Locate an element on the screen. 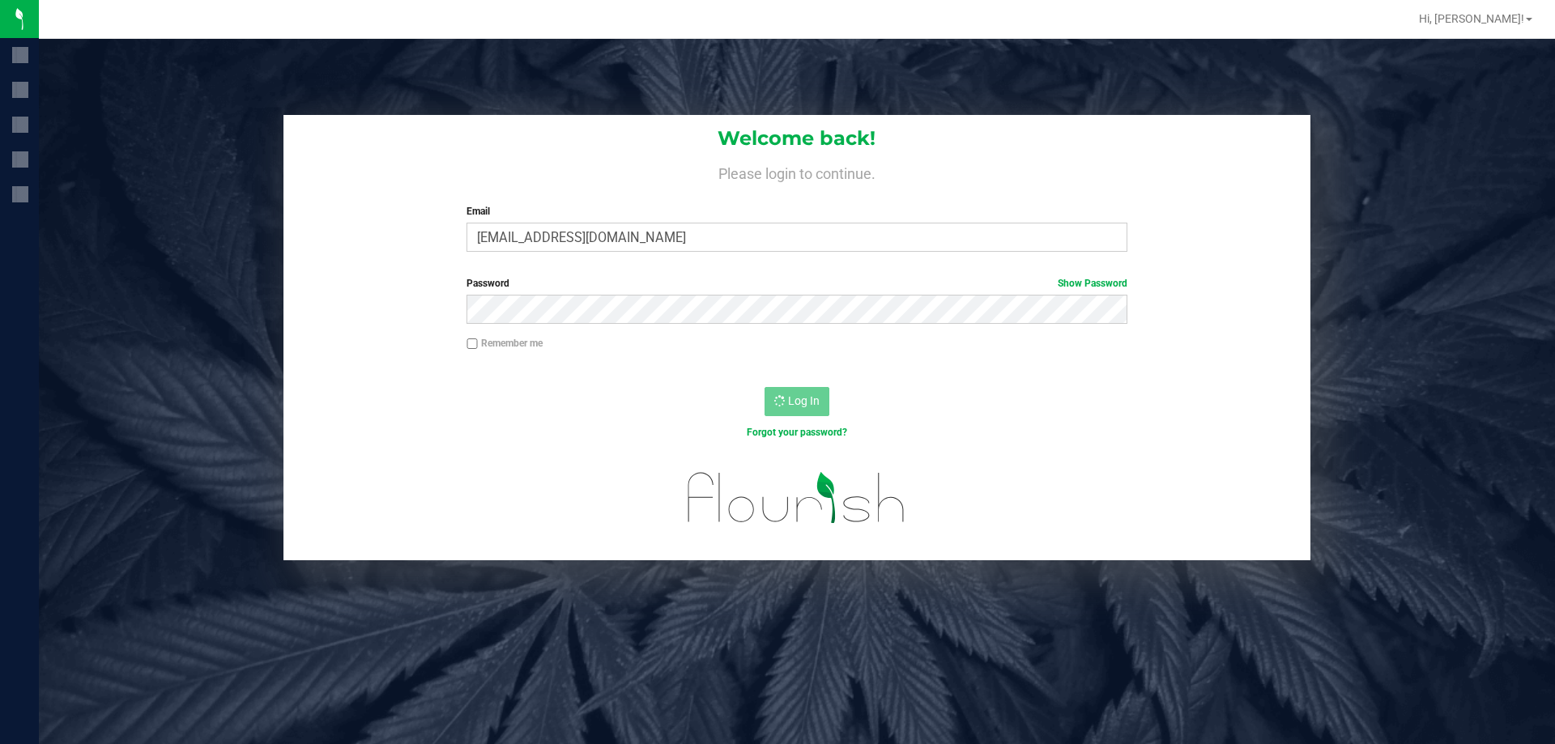 This screenshot has width=1555, height=744. img: flourish_logo.svg is located at coordinates (796, 498).